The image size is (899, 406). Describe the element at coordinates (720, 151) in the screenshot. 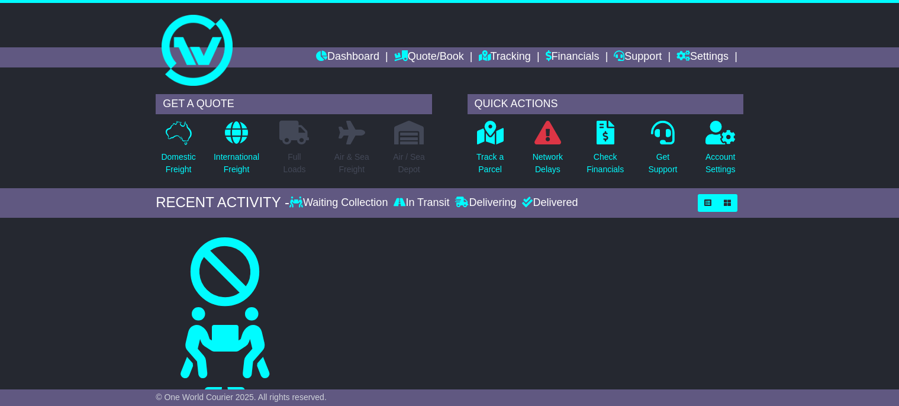

I see `a: AccountSettings` at that location.